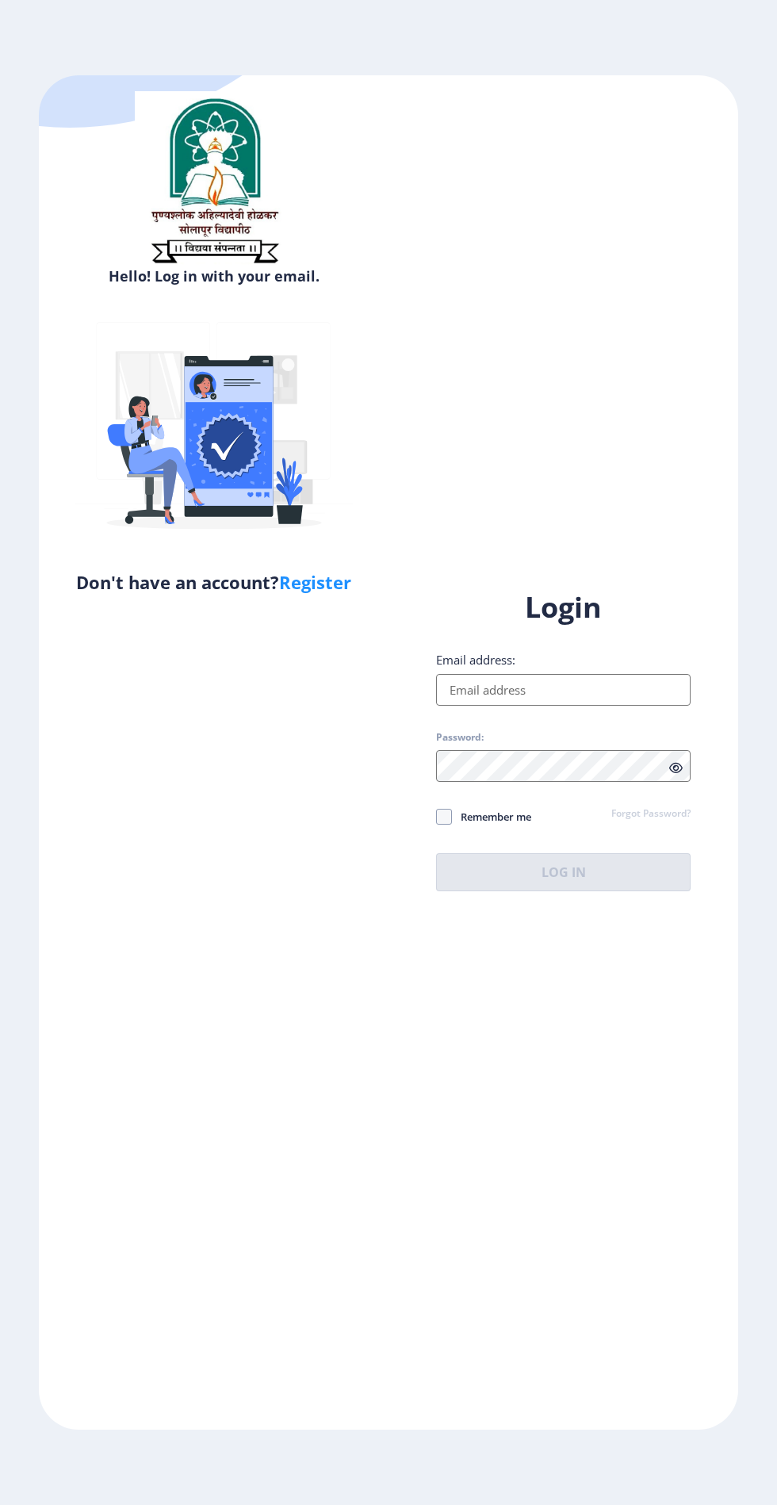  What do you see at coordinates (563, 607) in the screenshot?
I see `h1: Login` at bounding box center [563, 607].